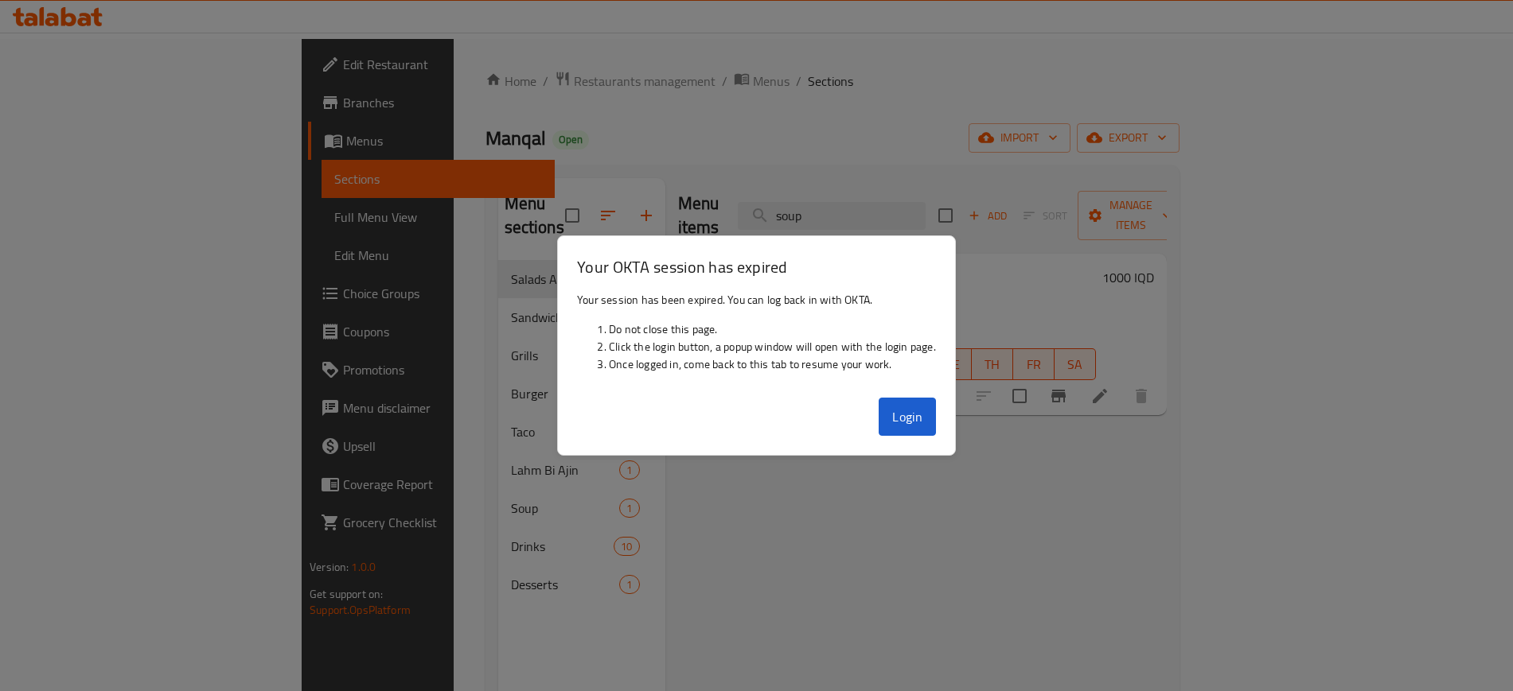 This screenshot has width=1513, height=691. I want to click on li: Once logged in, come back to this tab to resume your work., so click(772, 364).